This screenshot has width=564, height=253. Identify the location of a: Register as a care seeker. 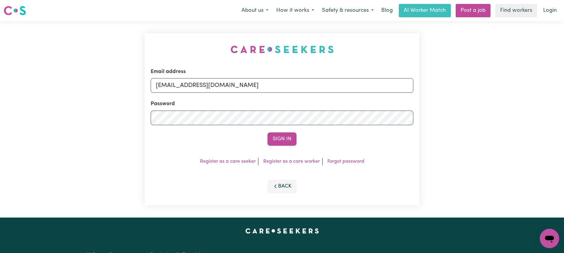
(228, 161).